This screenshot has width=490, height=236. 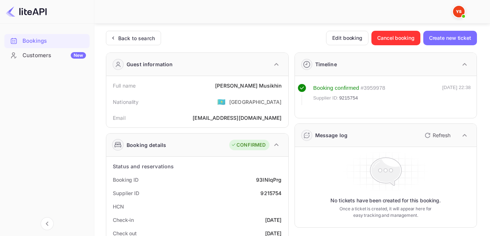 I want to click on div: Customers, so click(x=54, y=55).